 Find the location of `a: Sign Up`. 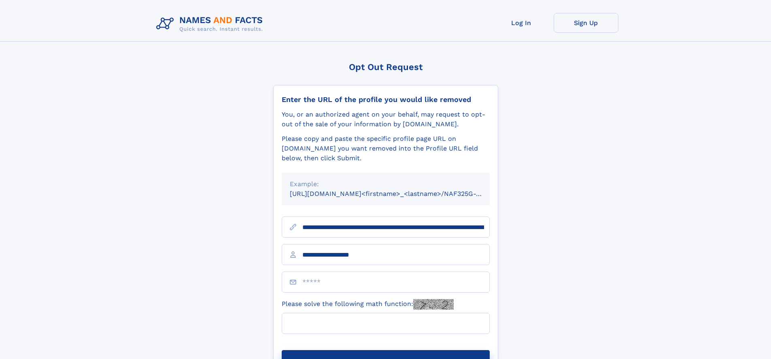

a: Sign Up is located at coordinates (586, 23).